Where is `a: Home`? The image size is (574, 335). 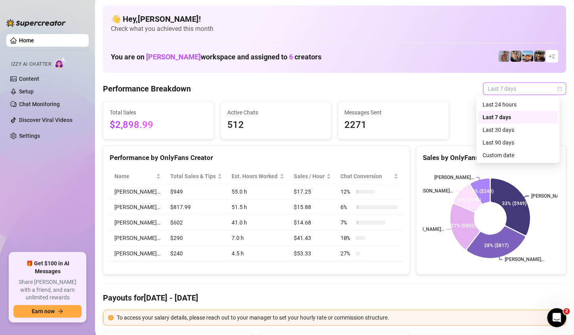 a: Home is located at coordinates (27, 40).